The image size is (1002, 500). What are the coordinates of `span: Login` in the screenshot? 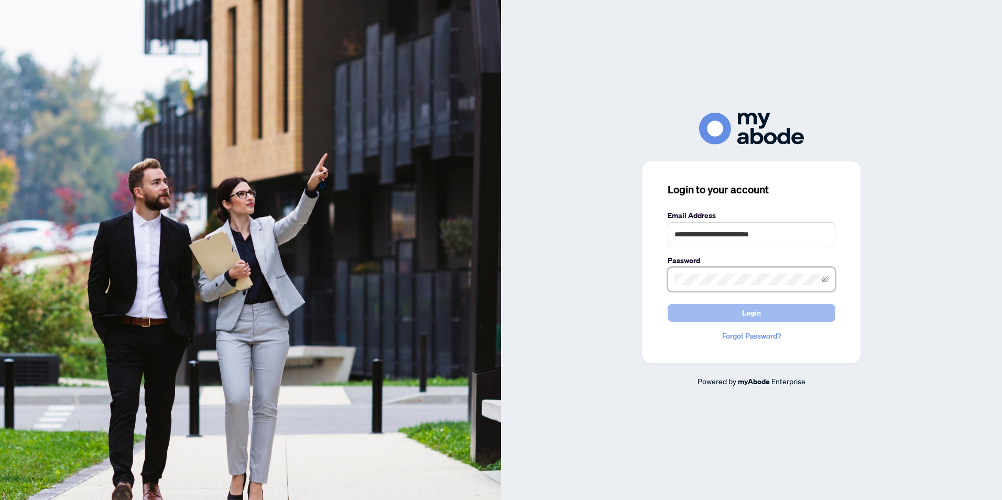 It's located at (751, 313).